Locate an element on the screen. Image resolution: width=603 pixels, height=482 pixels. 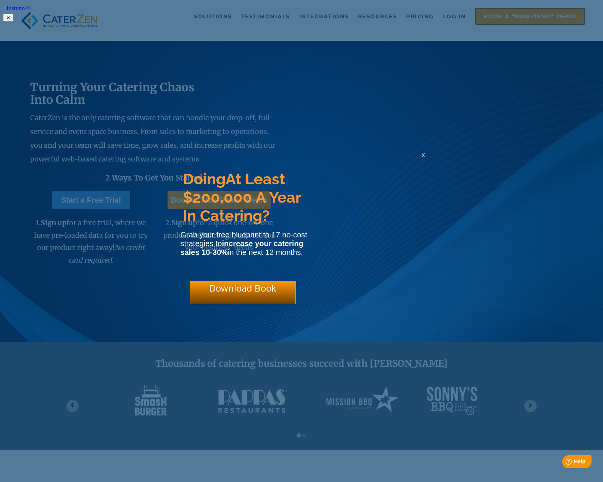
span: Help is located at coordinates (45, 9).